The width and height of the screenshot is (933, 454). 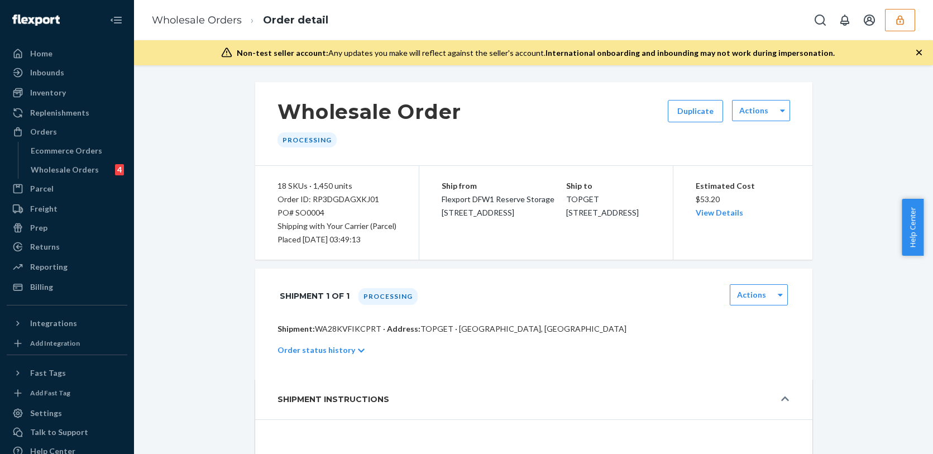 What do you see at coordinates (44, 132) in the screenshot?
I see `div: Orders` at bounding box center [44, 132].